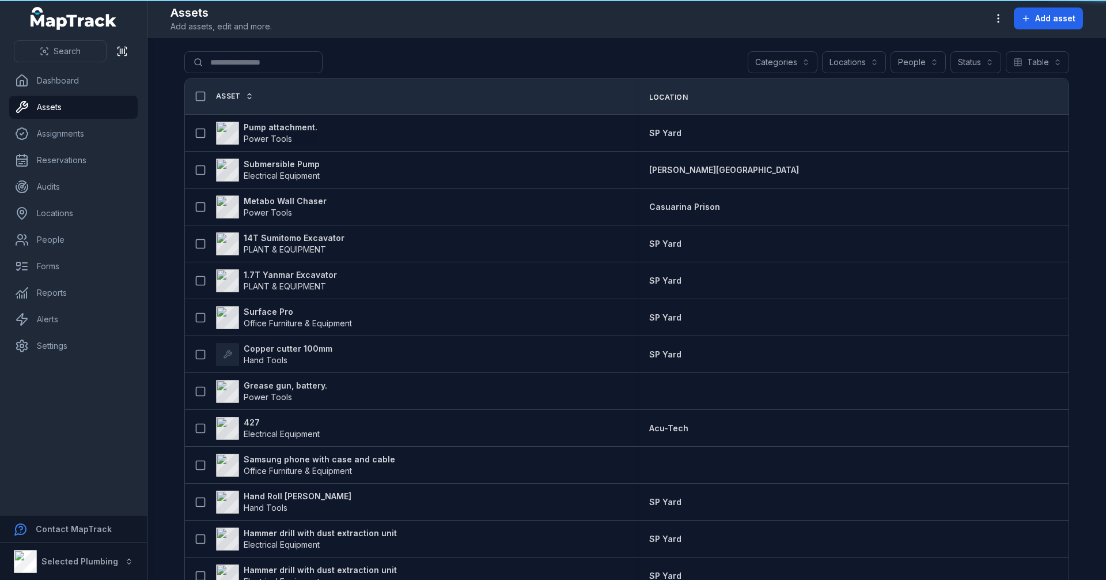  I want to click on span: Asset, so click(228, 96).